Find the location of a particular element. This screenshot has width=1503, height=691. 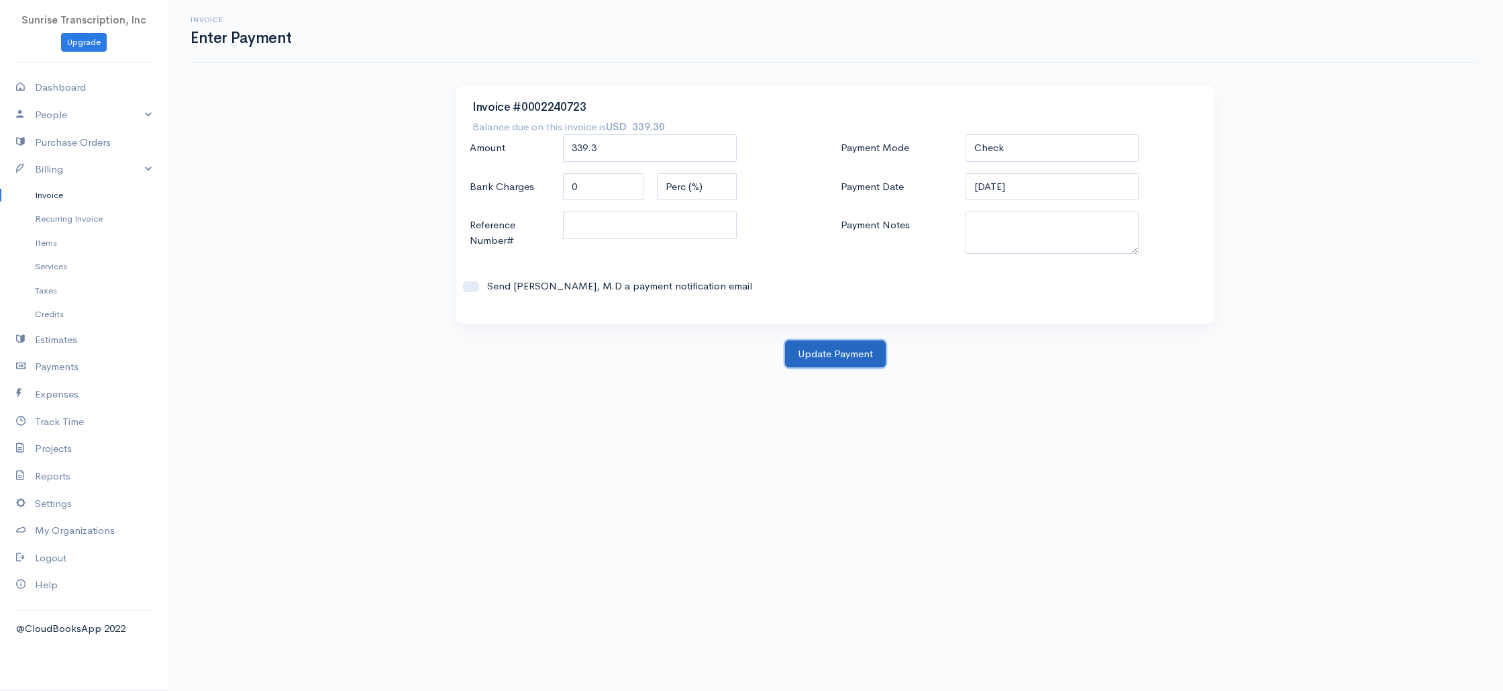

div: @CloudBooksApp 2022 is located at coordinates (84, 628).